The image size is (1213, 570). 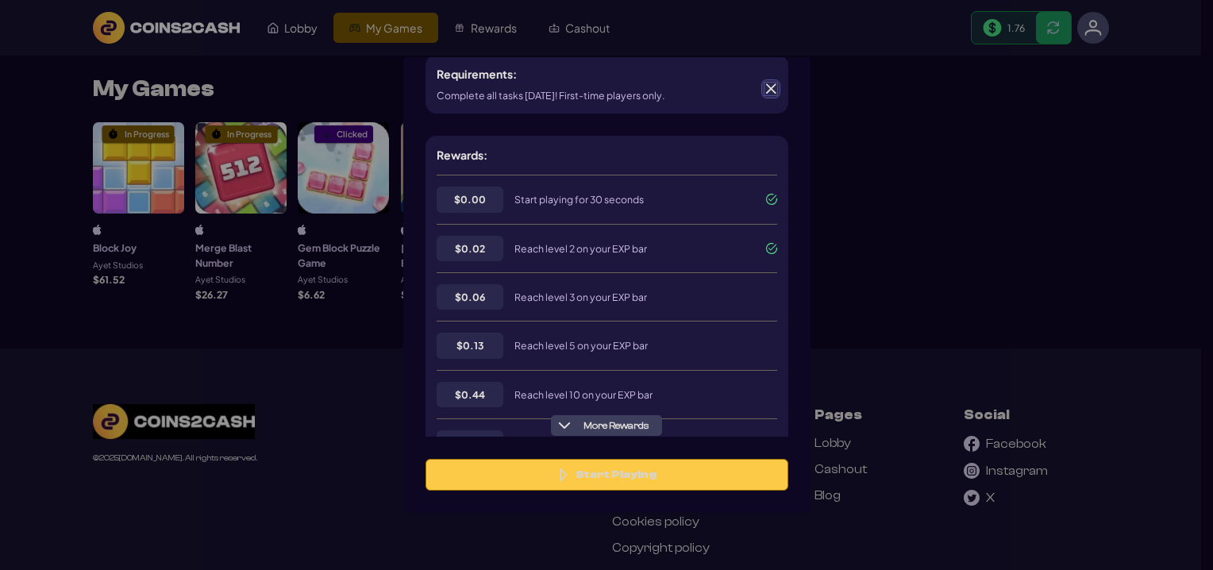 What do you see at coordinates (462, 155) in the screenshot?
I see `h5: Rewards:` at bounding box center [462, 155].